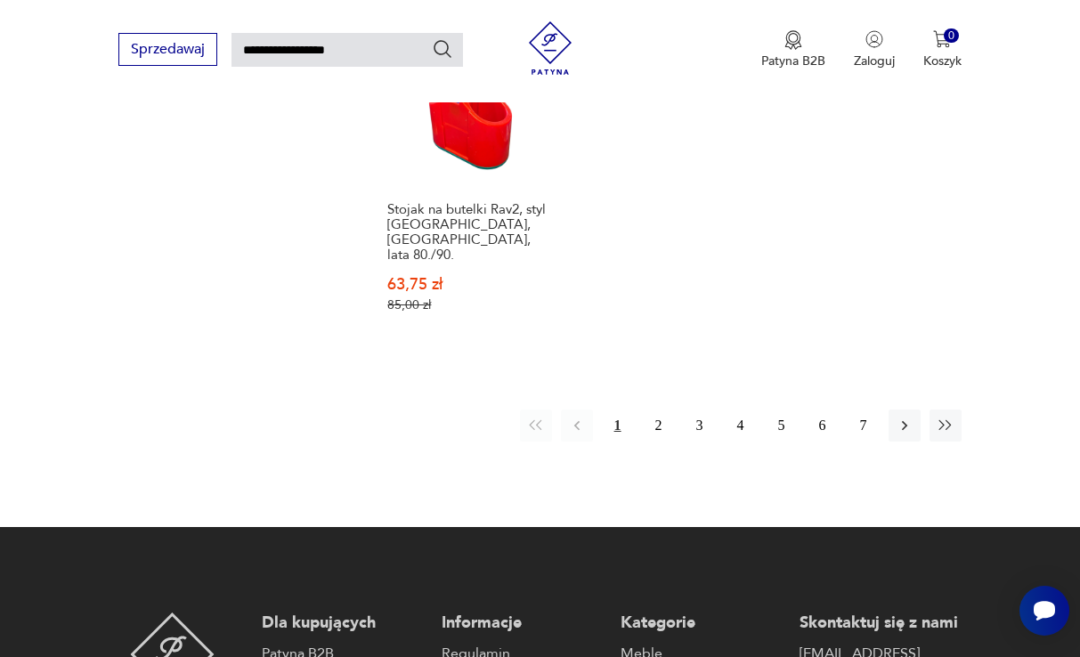 The image size is (1080, 657). I want to click on div: 0, so click(951, 36).